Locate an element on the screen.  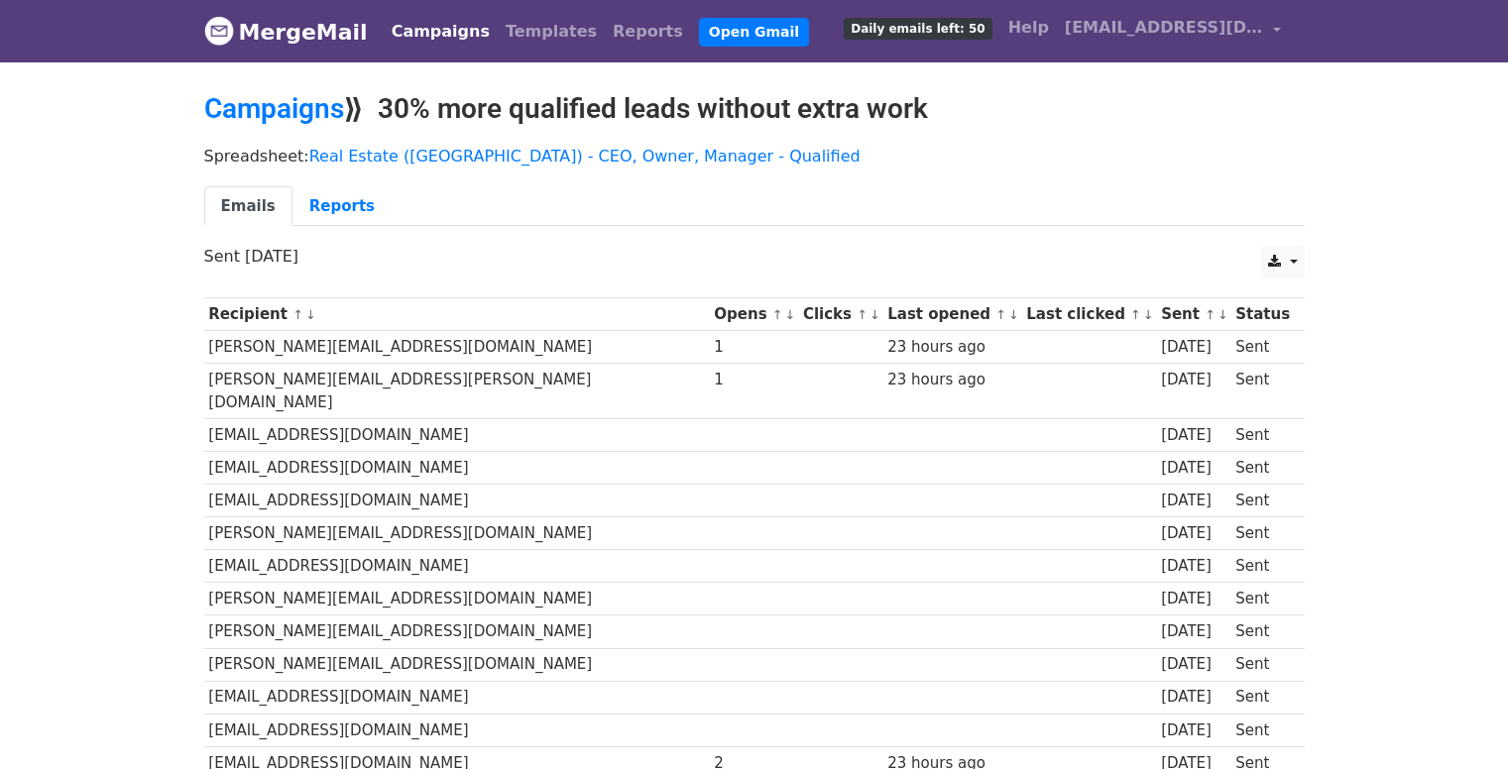
a: Emails is located at coordinates (248, 206).